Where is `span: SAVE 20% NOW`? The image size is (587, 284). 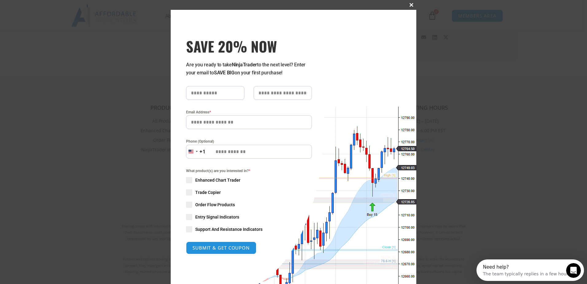
span: SAVE 20% NOW is located at coordinates (249, 46).